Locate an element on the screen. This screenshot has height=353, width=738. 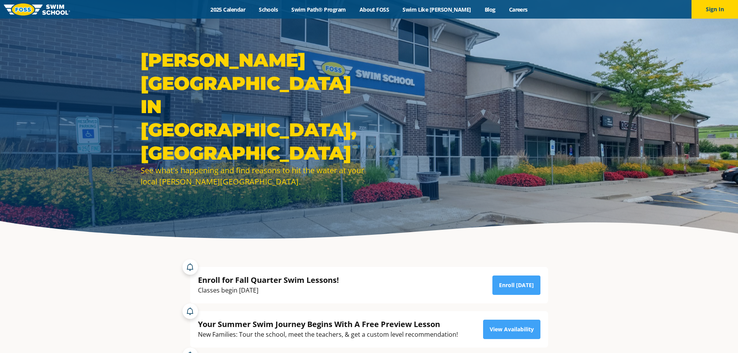
a: Schools is located at coordinates (268, 9).